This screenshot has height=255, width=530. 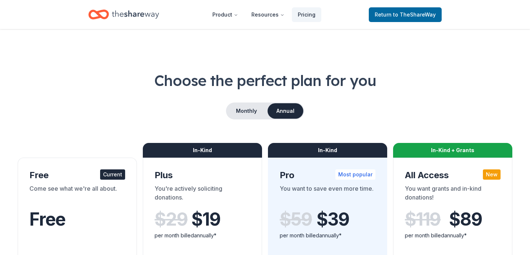 What do you see at coordinates (206, 220) in the screenshot?
I see `span: $ 19` at bounding box center [206, 220].